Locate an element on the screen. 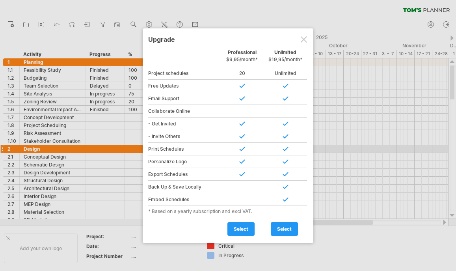 The width and height of the screenshot is (456, 271). div: * Based on a yearly subscription and excl VAT. is located at coordinates (228, 211).